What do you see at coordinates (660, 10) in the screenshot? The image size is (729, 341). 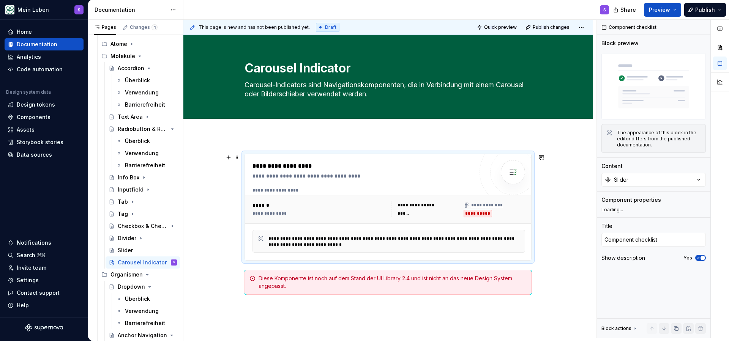 I see `span: Preview` at bounding box center [660, 10].